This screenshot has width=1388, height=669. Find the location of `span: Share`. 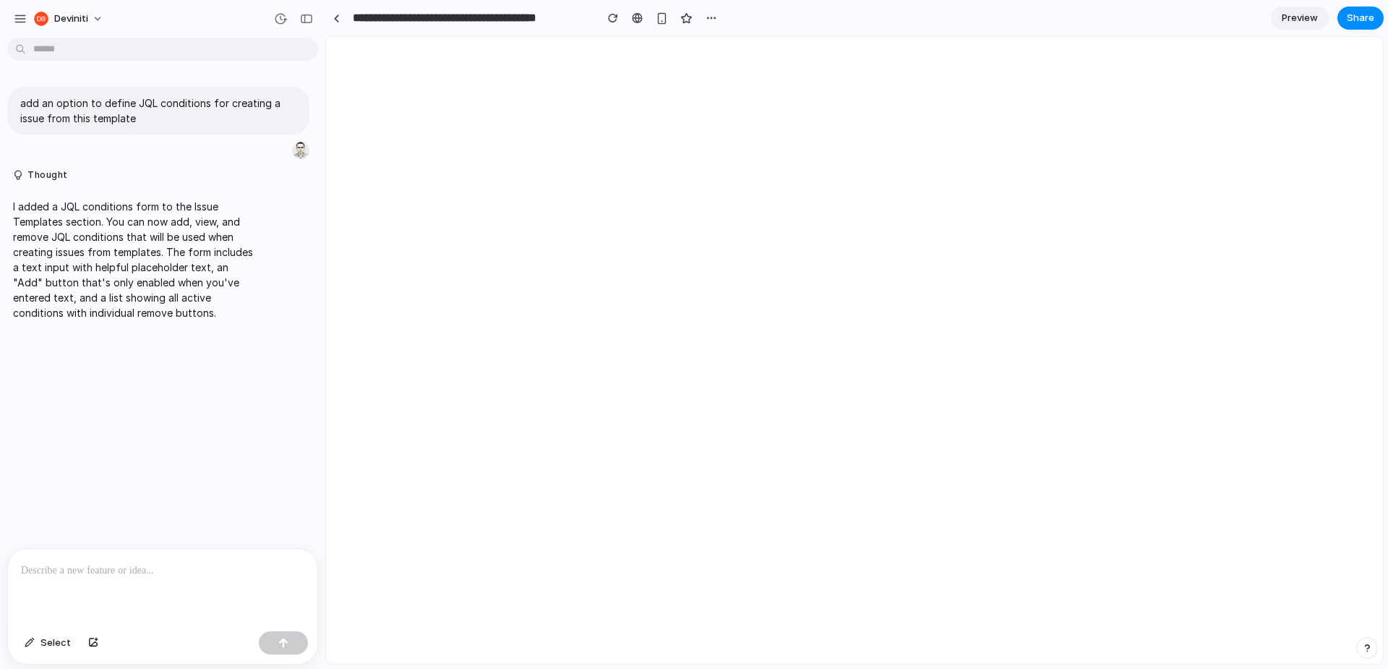

span: Share is located at coordinates (1361, 18).